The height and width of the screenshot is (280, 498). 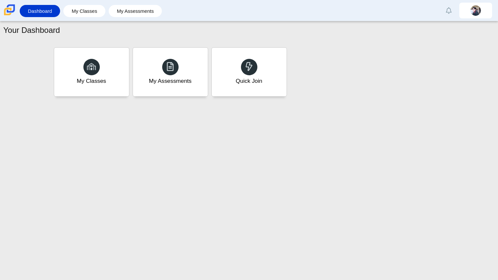 What do you see at coordinates (476, 11) in the screenshot?
I see `img: adrian.lopez.xTsB7P` at bounding box center [476, 11].